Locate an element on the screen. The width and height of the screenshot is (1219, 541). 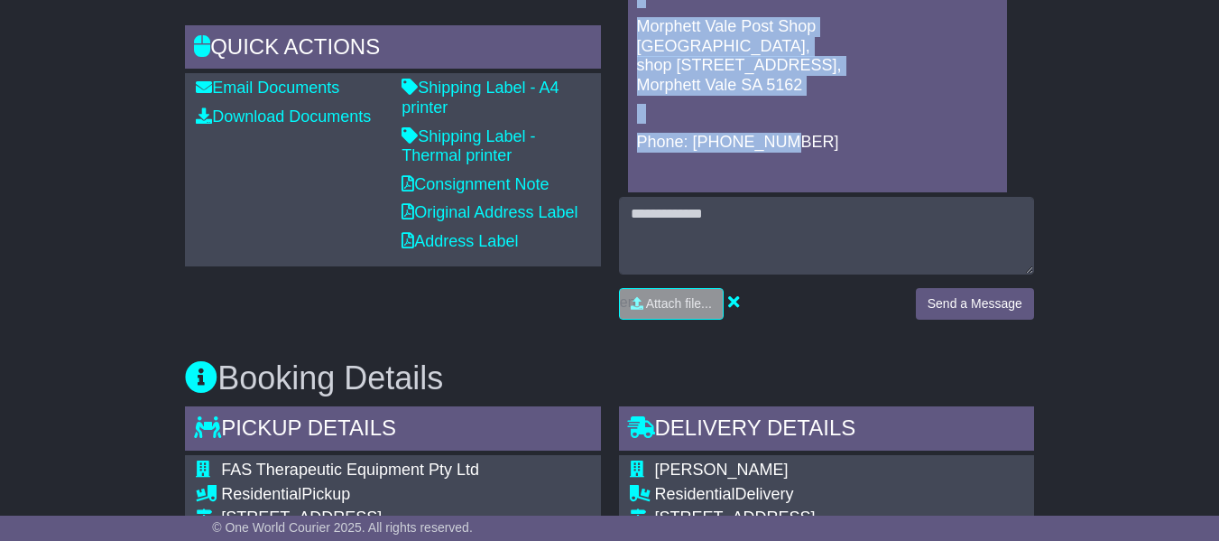
button: Send a Message is located at coordinates (975, 303).